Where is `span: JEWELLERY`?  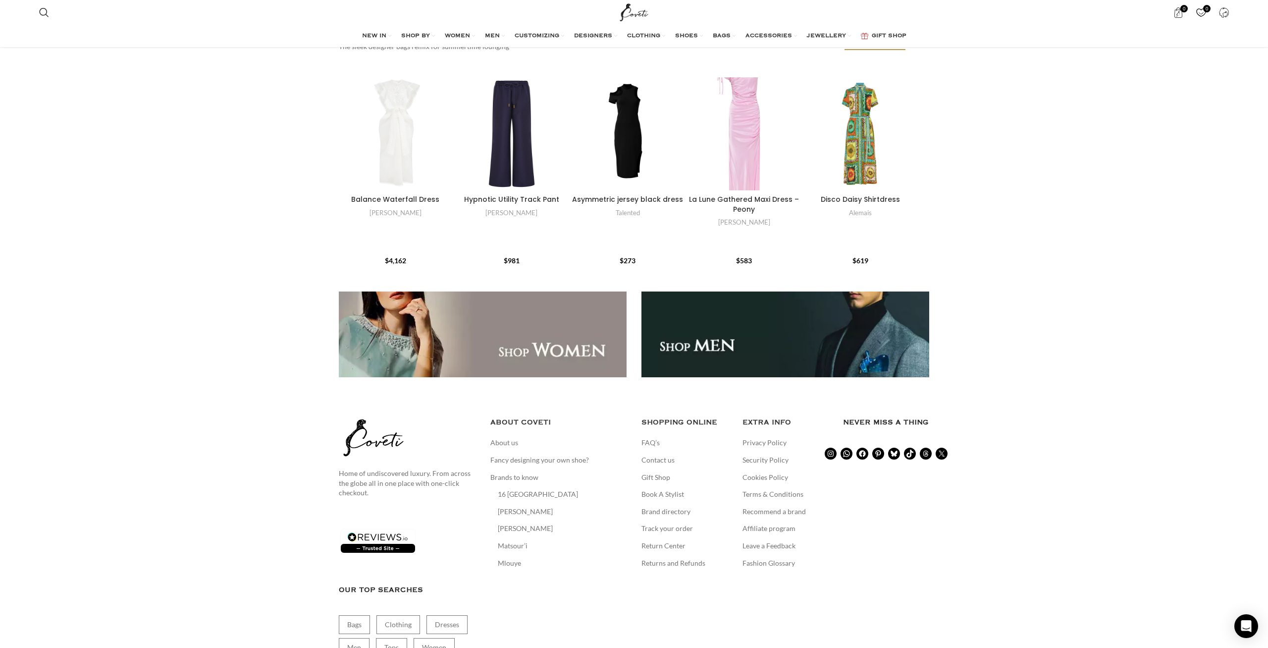
span: JEWELLERY is located at coordinates (826, 36).